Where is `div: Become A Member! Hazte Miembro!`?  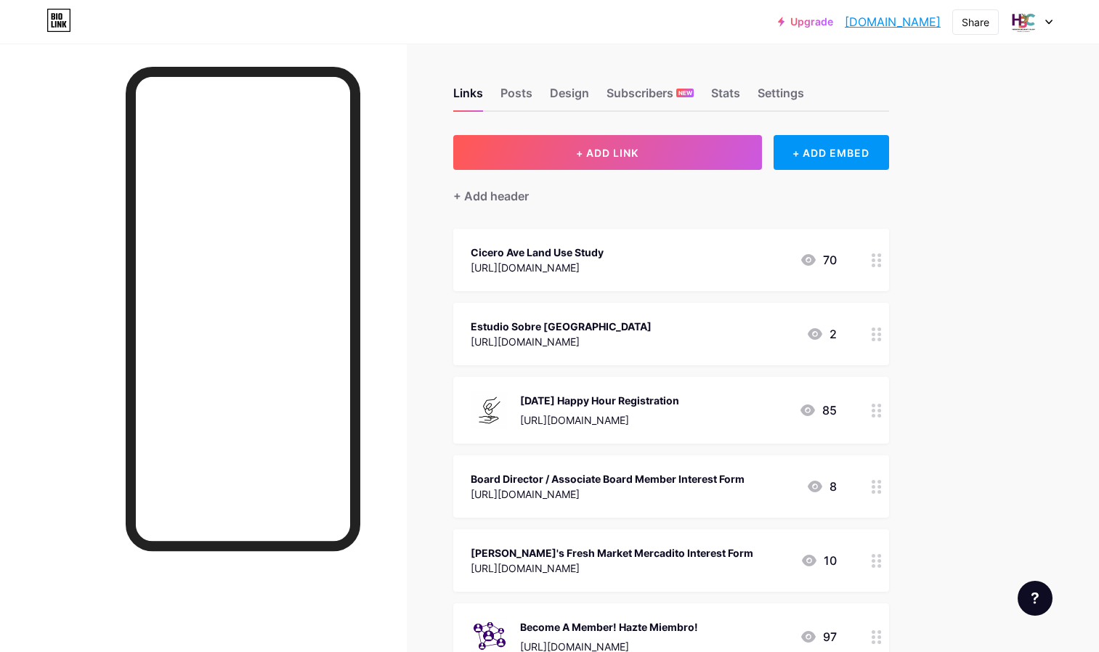
div: Become A Member! Hazte Miembro! is located at coordinates (609, 627).